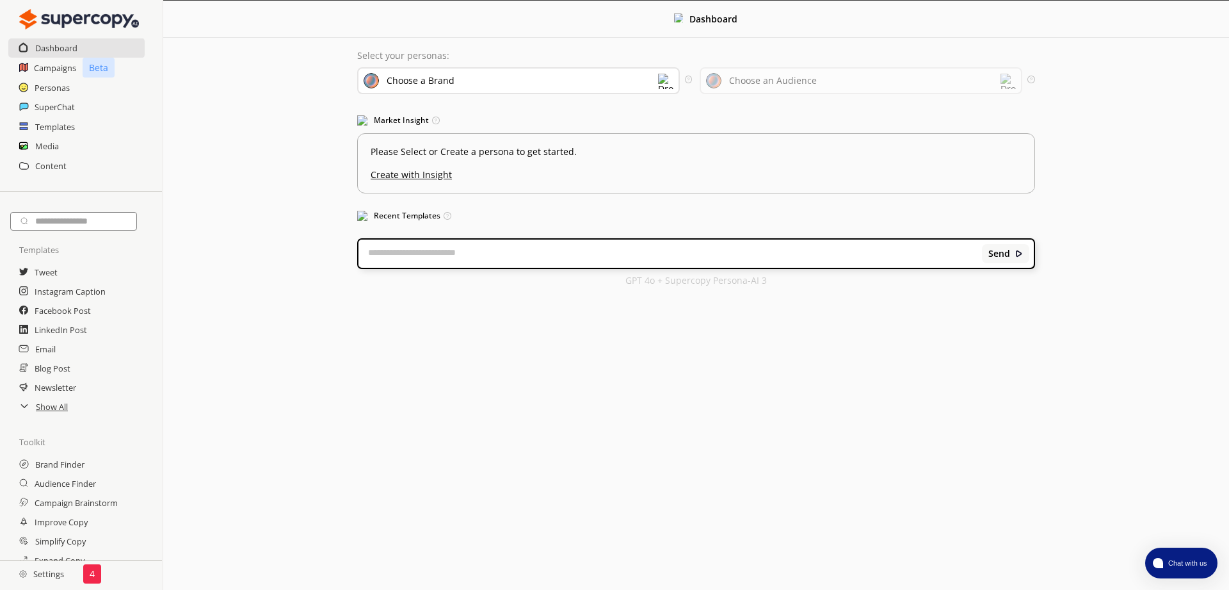 This screenshot has height=590, width=1229. What do you see at coordinates (47, 146) in the screenshot?
I see `a: Media` at bounding box center [47, 146].